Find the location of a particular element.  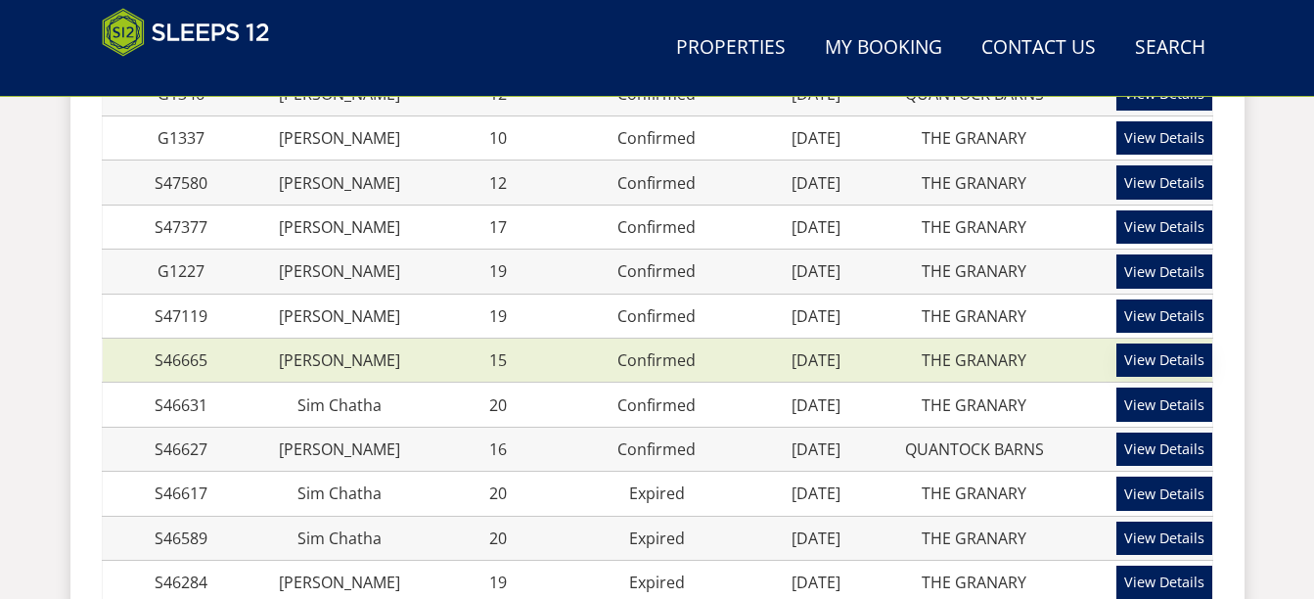

span: 16 is located at coordinates (498, 449).